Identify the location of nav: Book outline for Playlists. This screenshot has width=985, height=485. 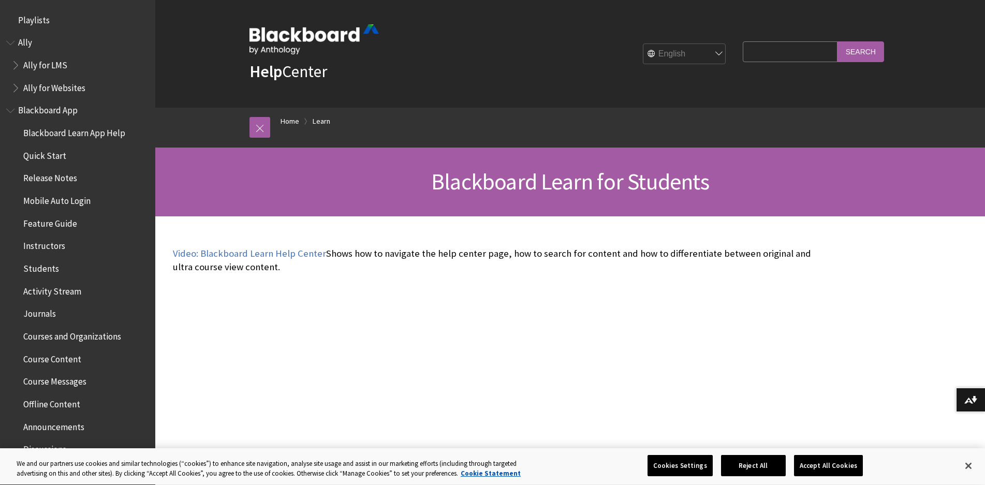
(78, 20).